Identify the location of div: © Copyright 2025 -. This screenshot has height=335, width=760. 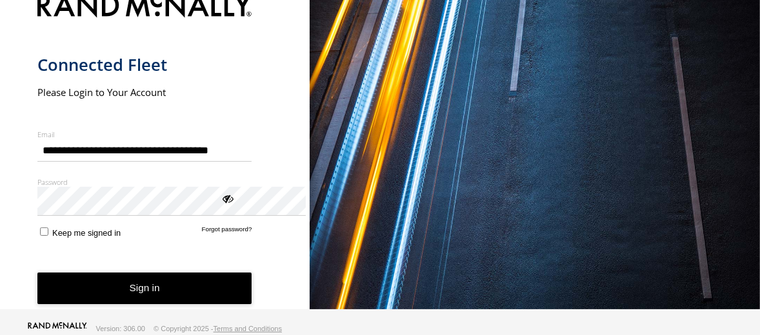
(217, 329).